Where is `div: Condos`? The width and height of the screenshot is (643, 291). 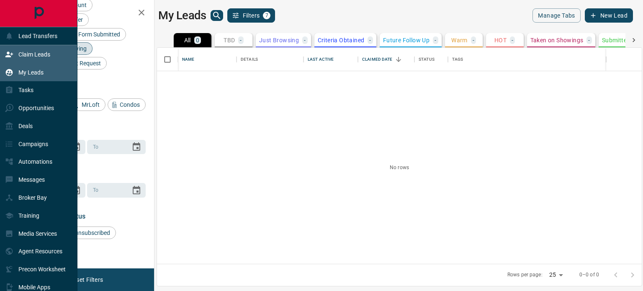
div: Condos is located at coordinates (126, 105).